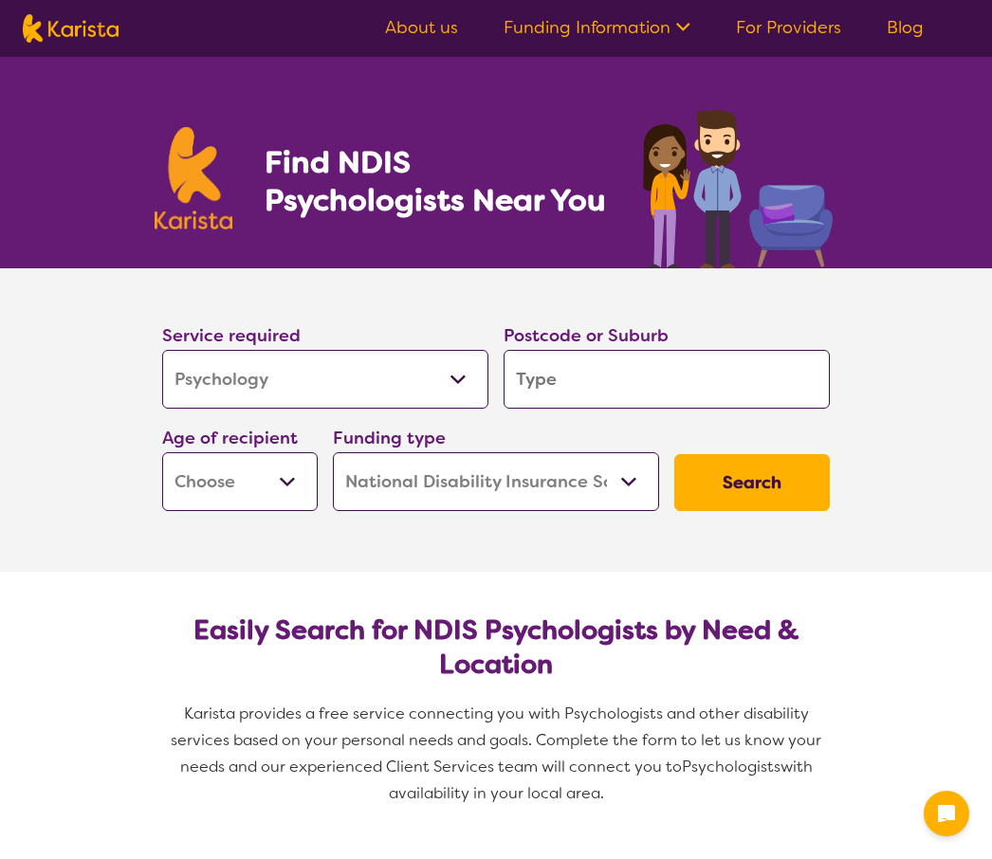 The width and height of the screenshot is (992, 859). I want to click on a: For Providers, so click(788, 28).